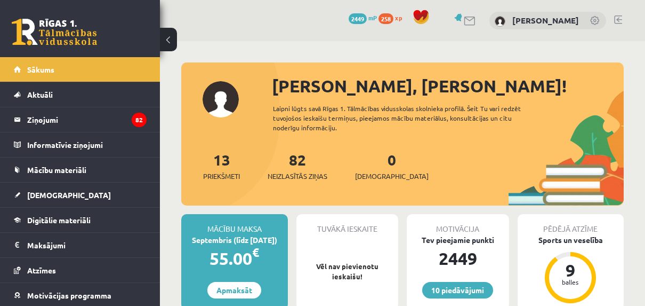 The height and width of the screenshot is (306, 645). What do you see at coordinates (571, 270) in the screenshot?
I see `div: 9` at bounding box center [571, 270].